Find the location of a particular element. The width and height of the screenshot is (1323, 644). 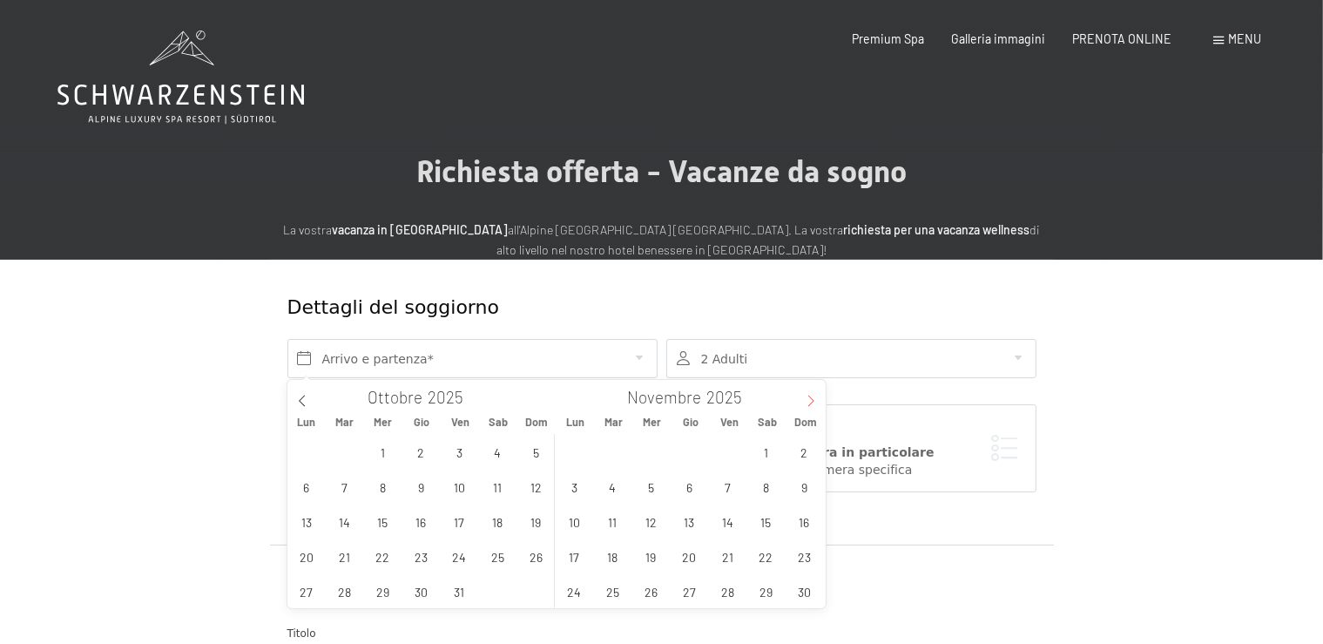

span: Ottobre 20, 2025 is located at coordinates (306, 556).